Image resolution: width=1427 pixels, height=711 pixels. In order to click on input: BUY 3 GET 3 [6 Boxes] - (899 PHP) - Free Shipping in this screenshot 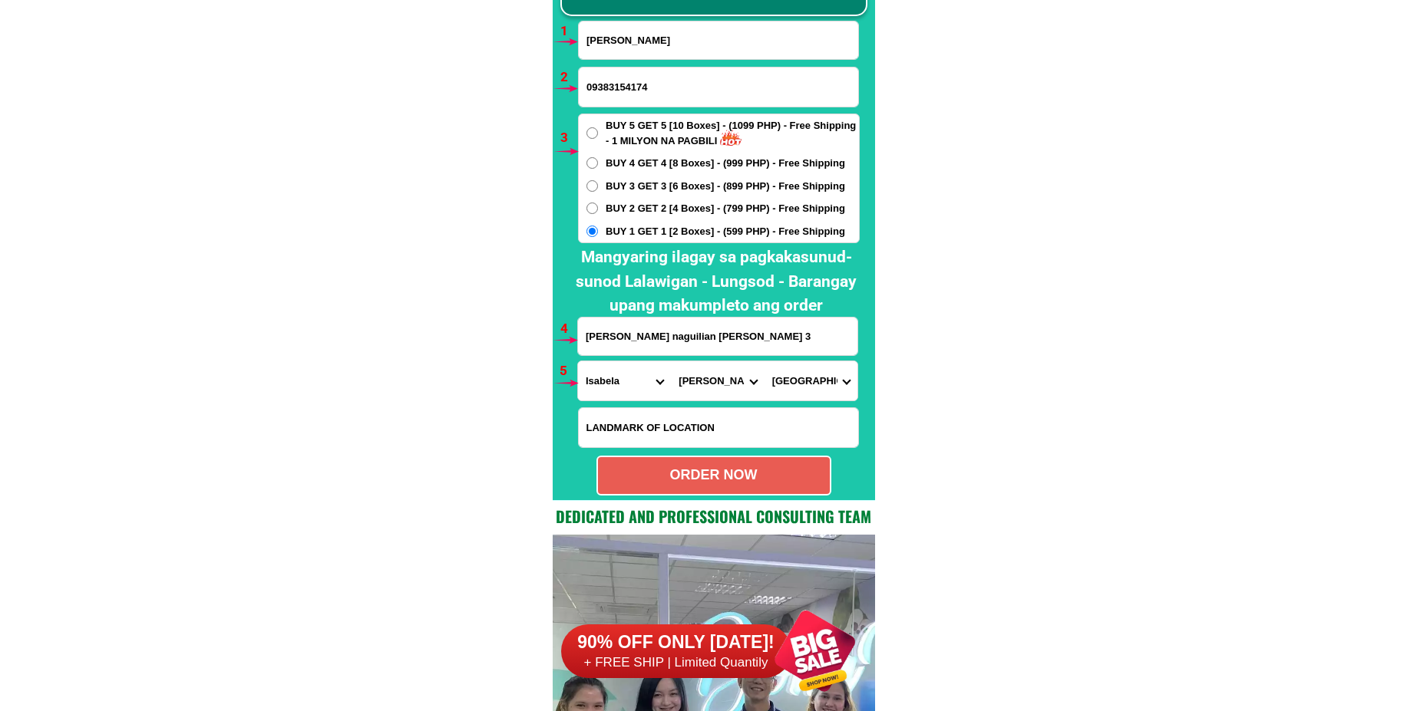, I will do `click(592, 186)`.